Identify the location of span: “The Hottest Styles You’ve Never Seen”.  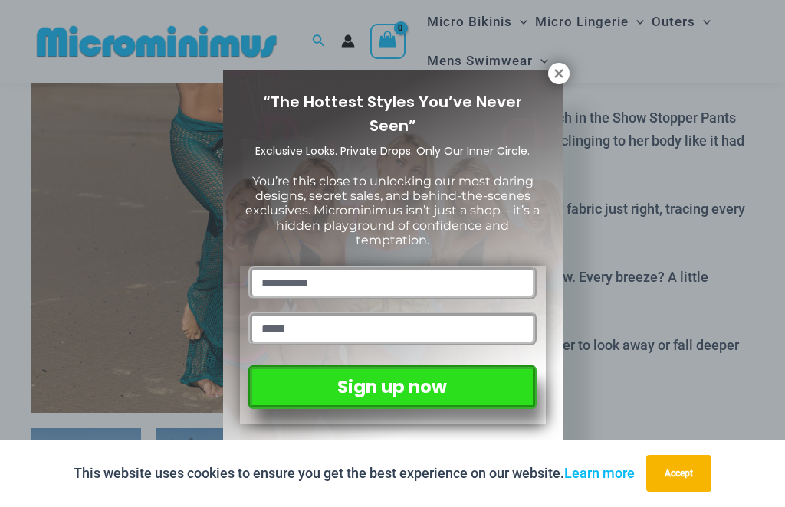
(392, 113).